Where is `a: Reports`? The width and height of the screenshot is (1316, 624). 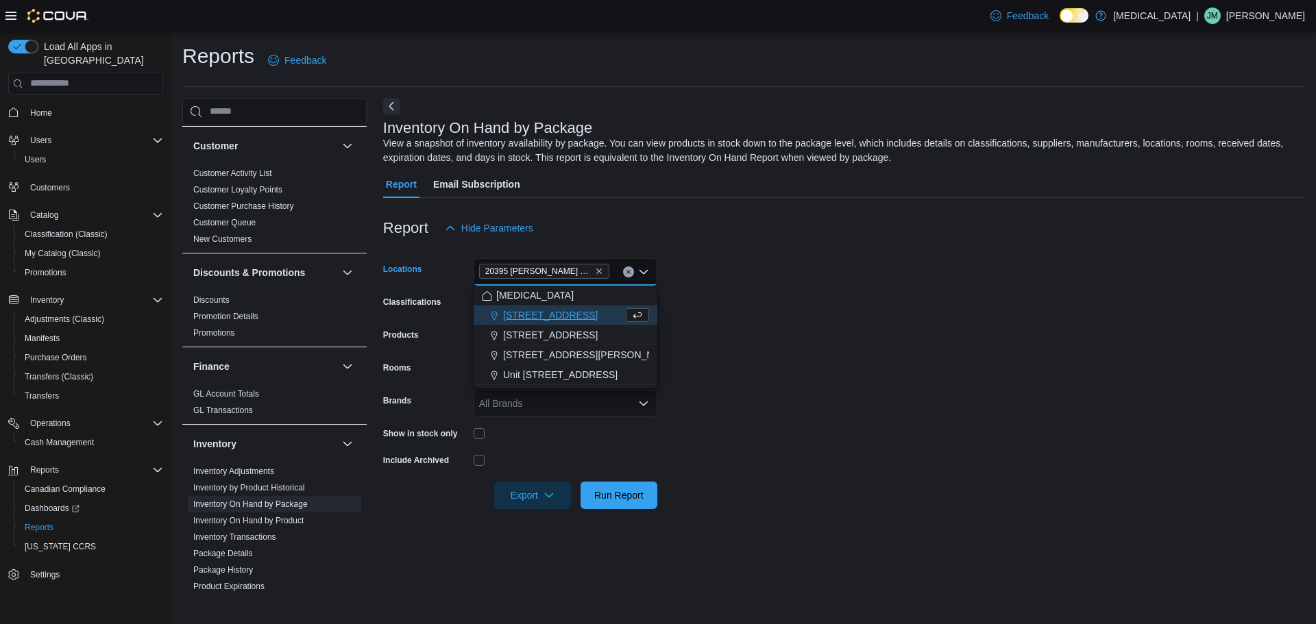
a: Reports is located at coordinates (39, 528).